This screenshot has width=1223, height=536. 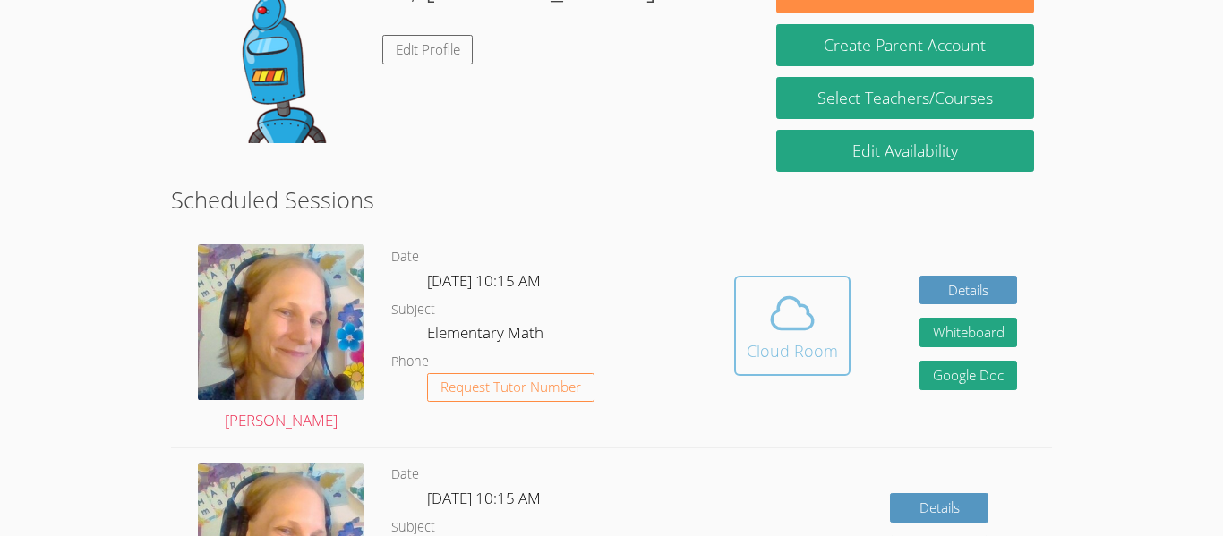 I want to click on h2: Scheduled Sessions, so click(x=612, y=200).